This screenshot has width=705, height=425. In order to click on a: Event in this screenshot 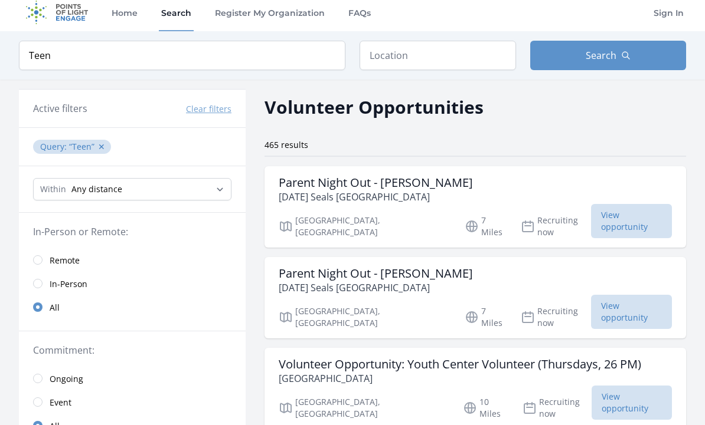, I will do `click(132, 402)`.